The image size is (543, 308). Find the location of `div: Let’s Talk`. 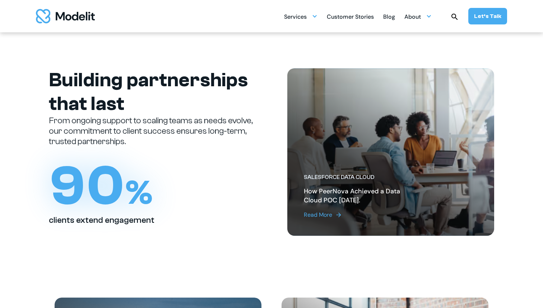

div: Let’s Talk is located at coordinates (487, 16).